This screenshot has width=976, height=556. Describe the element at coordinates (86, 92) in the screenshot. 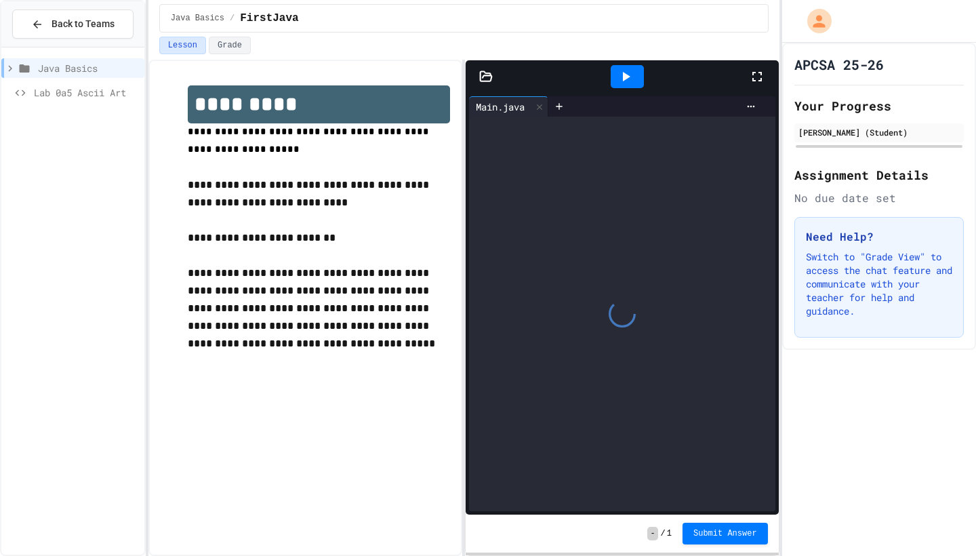

I see `span: Lab 0a5 Ascii Art` at that location.